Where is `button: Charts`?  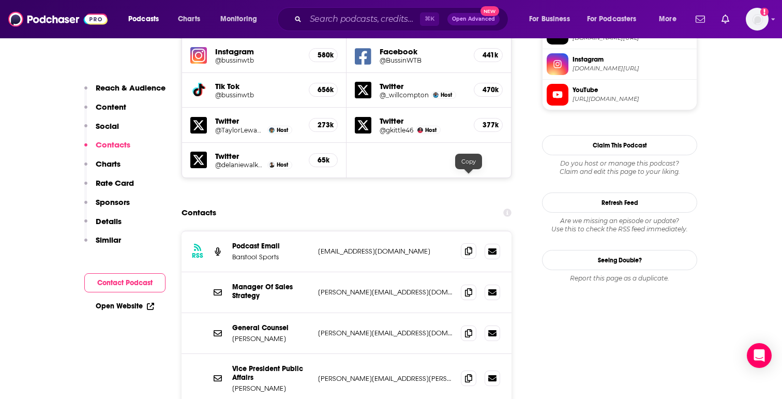 button: Charts is located at coordinates (102, 168).